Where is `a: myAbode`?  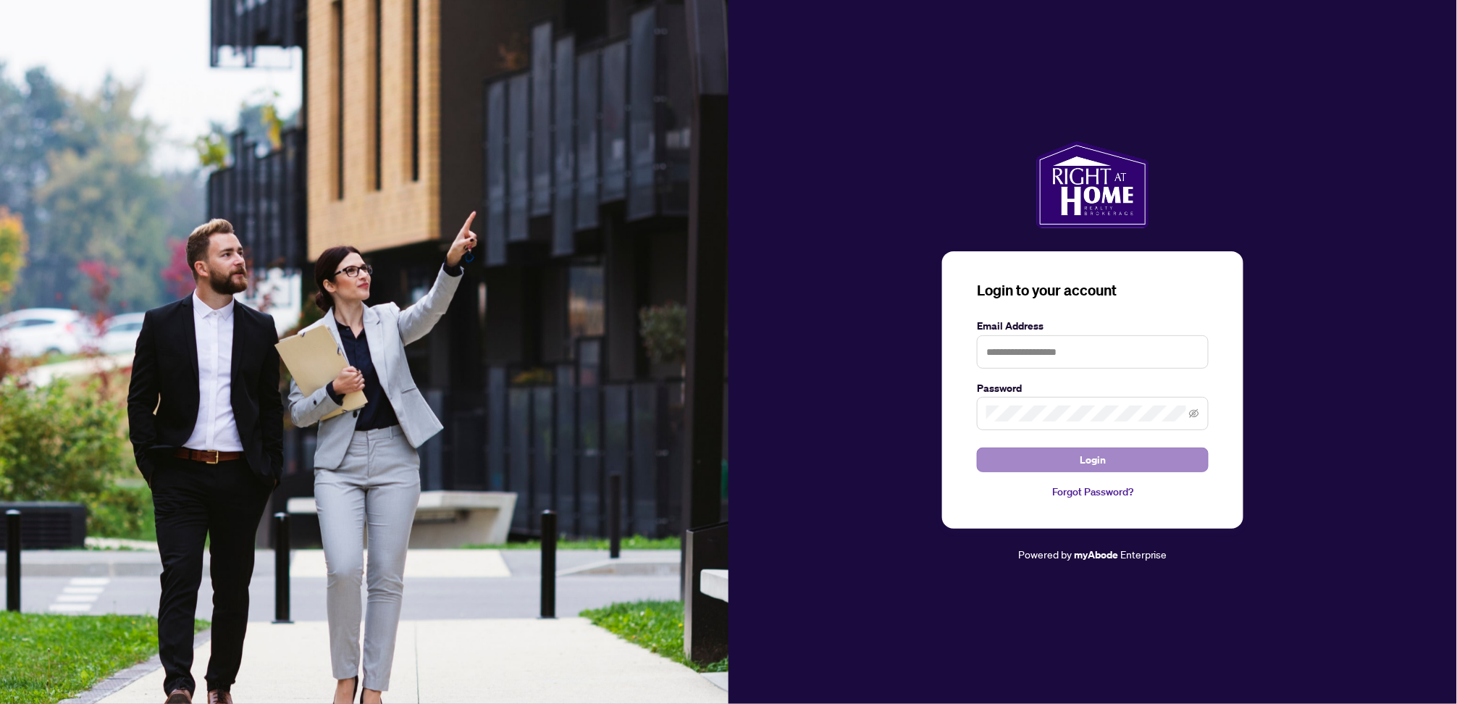 a: myAbode is located at coordinates (1095, 555).